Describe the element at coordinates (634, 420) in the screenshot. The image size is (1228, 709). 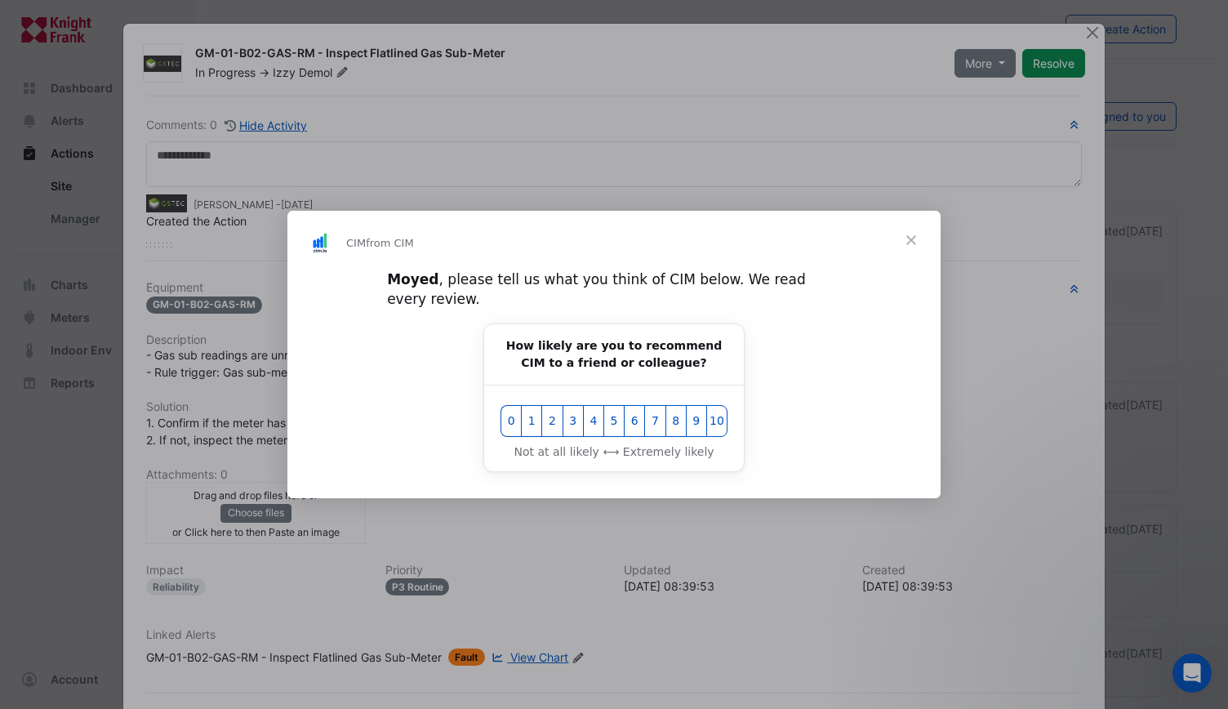
I see `span: 6` at that location.